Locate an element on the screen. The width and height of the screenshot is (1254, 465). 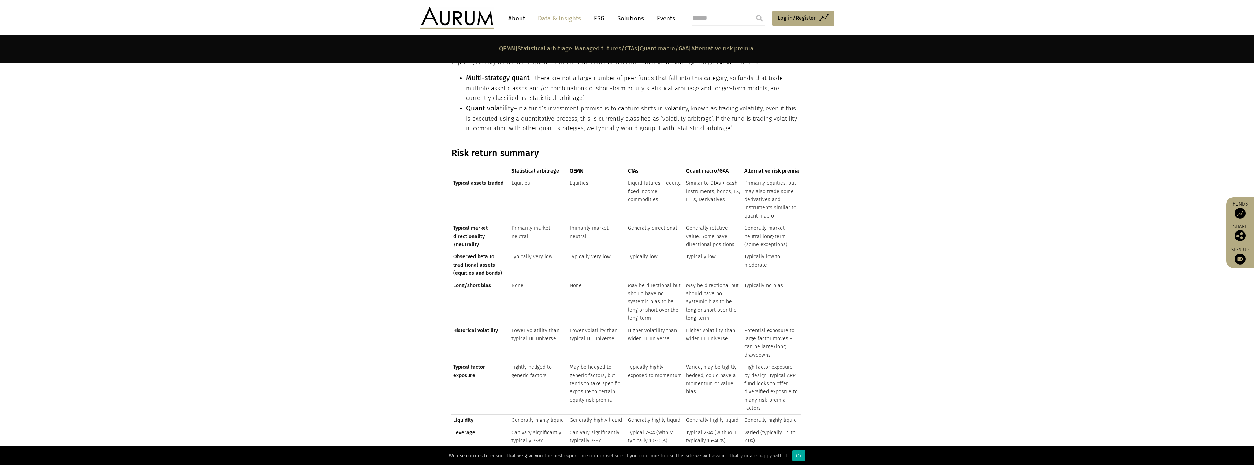
span: Multi-strategy quant is located at coordinates (498, 78).